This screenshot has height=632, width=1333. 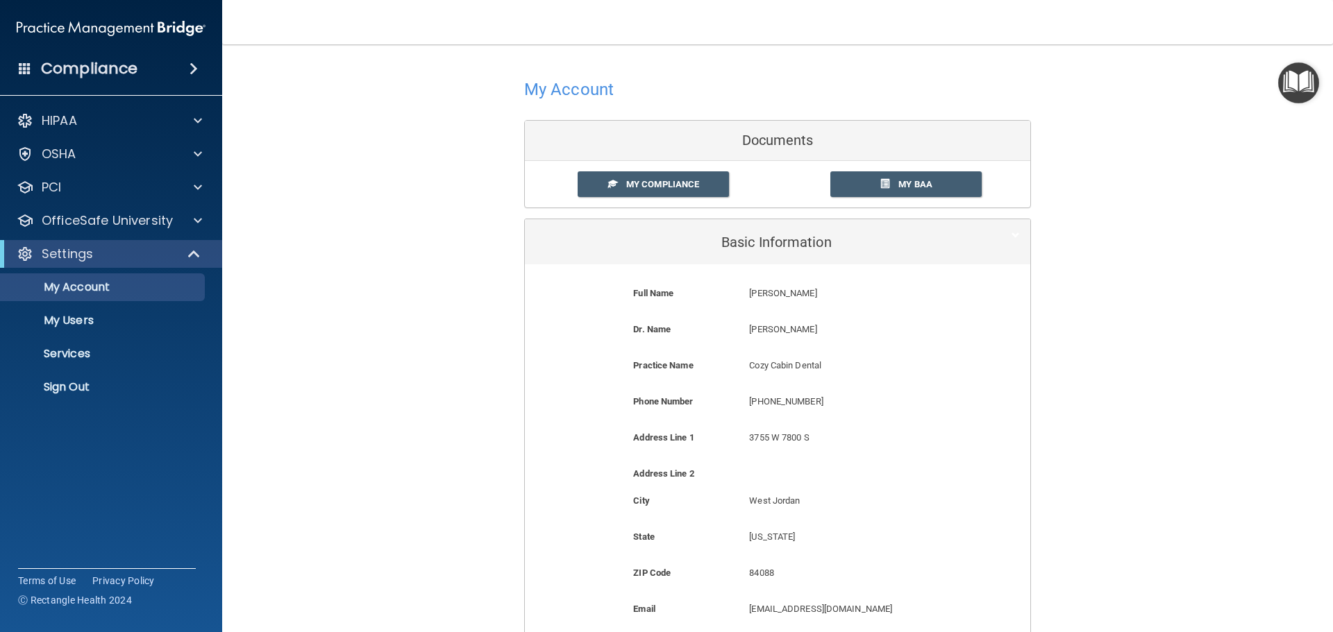 I want to click on span: My BAA, so click(x=915, y=184).